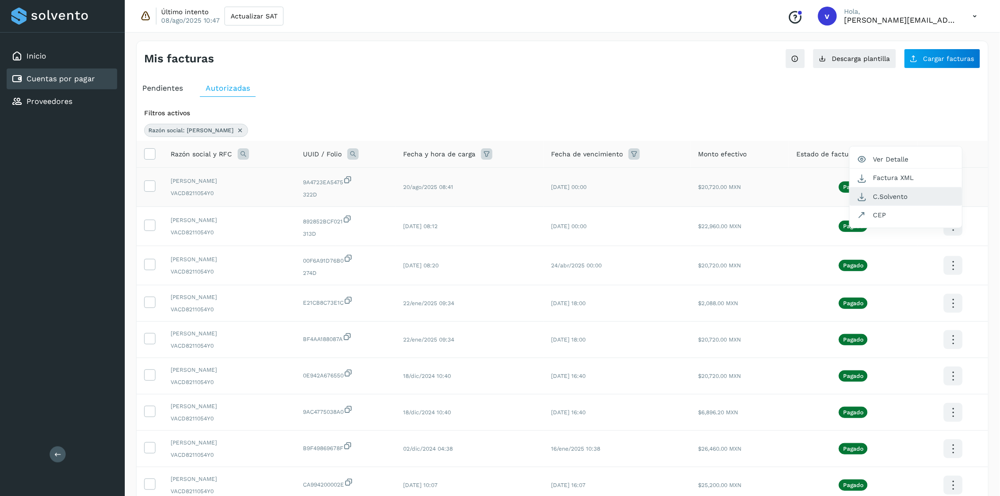  What do you see at coordinates (906, 197) in the screenshot?
I see `button: C.Solvento` at bounding box center [906, 197].